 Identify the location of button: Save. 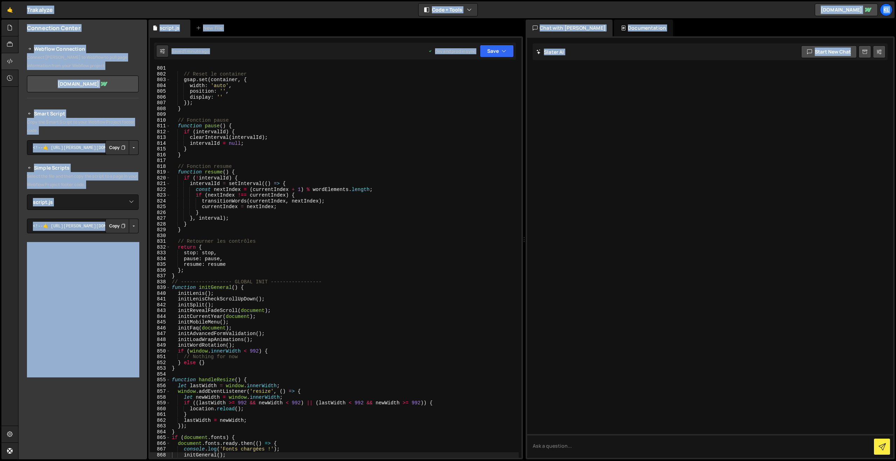
(497, 51).